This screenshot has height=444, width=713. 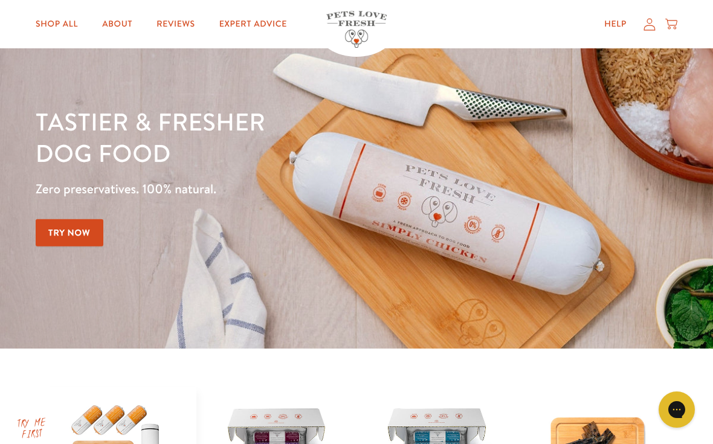 What do you see at coordinates (250, 189) in the screenshot?
I see `p: Zero preservatives. 100% natural.` at bounding box center [250, 189].